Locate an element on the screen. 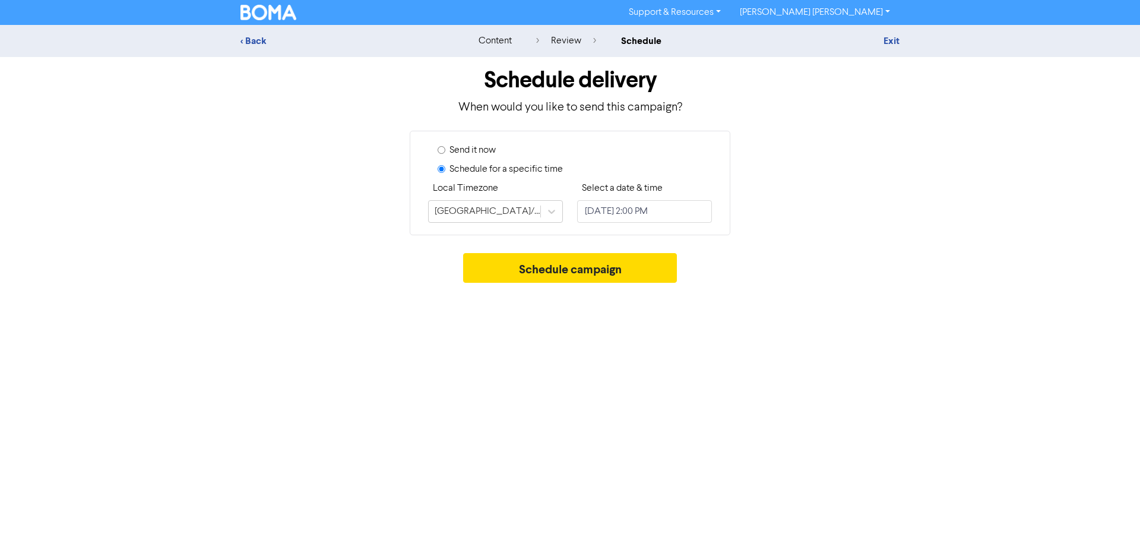  div: review is located at coordinates (566, 41).